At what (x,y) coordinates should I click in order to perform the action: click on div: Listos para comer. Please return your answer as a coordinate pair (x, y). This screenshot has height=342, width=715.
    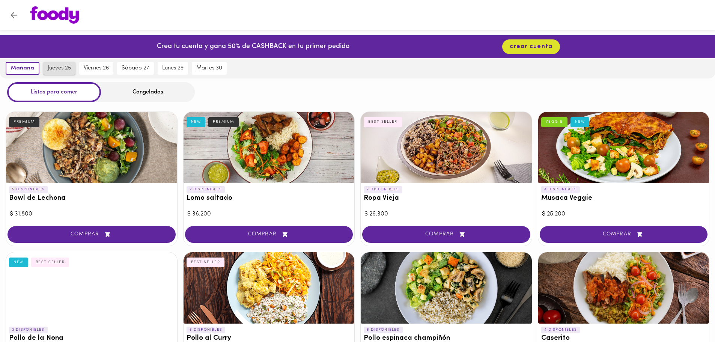
    Looking at the image, I should click on (54, 92).